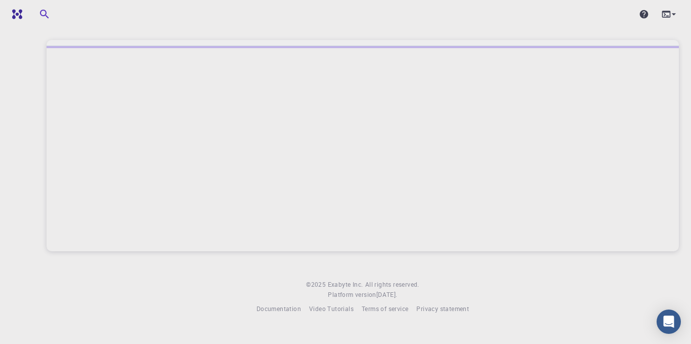 This screenshot has width=691, height=344. What do you see at coordinates (385, 308) in the screenshot?
I see `span: Terms of service` at bounding box center [385, 308].